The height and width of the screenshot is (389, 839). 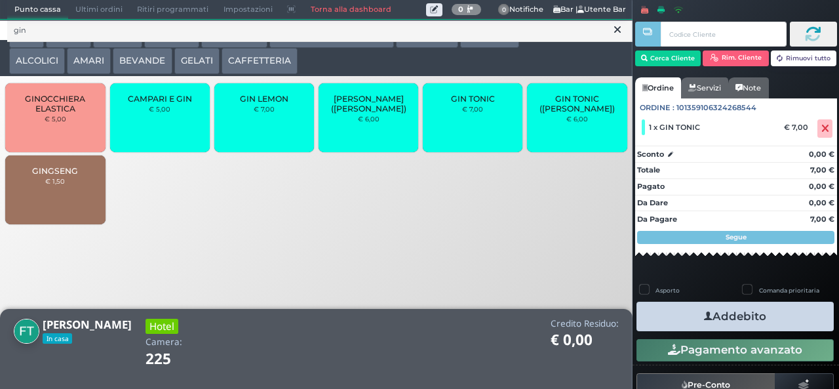 I want to click on span: GIN TONIC, so click(x=472, y=98).